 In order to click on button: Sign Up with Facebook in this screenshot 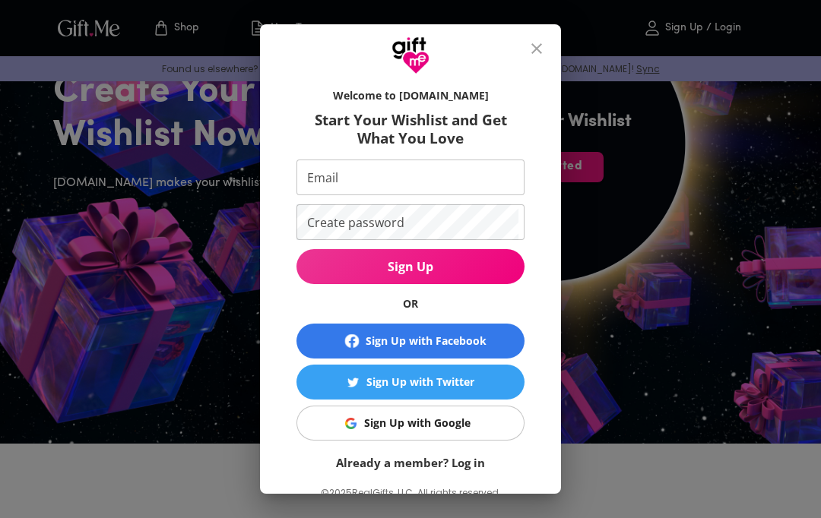, I will do `click(410, 341)`.